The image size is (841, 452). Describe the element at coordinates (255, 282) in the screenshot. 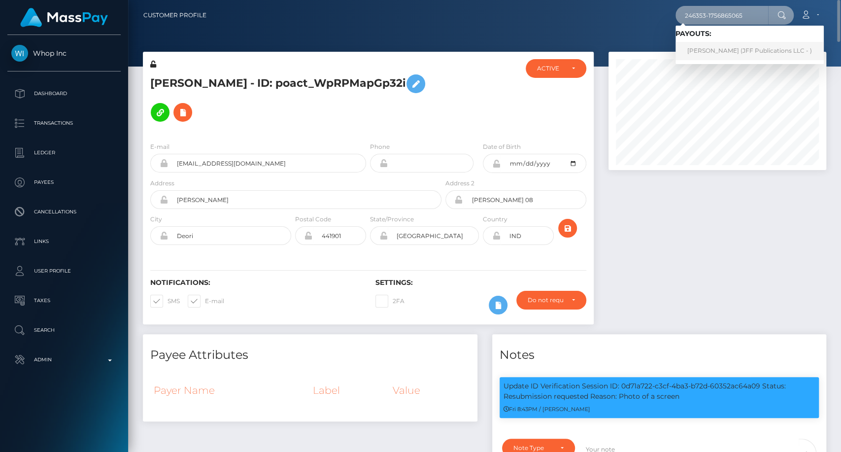

I see `h6: Notifications:` at that location.